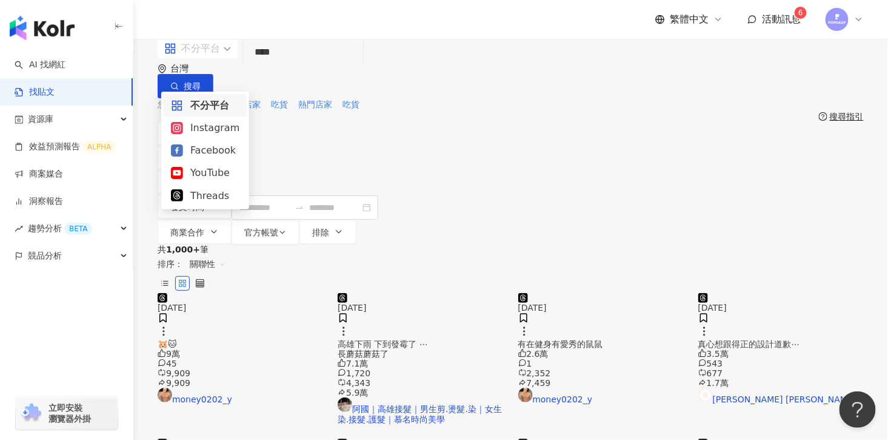 This screenshot has height=440, width=888. Describe the element at coordinates (65, 147) in the screenshot. I see `a: 效益預測報告ALPHA` at that location.